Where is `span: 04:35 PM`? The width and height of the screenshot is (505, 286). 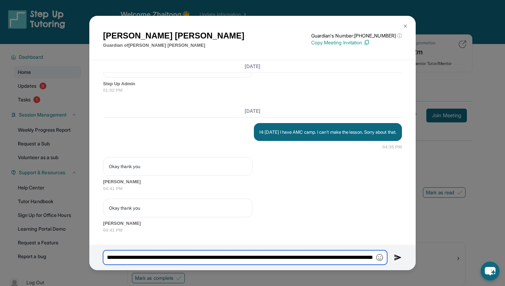 span: 04:35 PM is located at coordinates (392, 147).